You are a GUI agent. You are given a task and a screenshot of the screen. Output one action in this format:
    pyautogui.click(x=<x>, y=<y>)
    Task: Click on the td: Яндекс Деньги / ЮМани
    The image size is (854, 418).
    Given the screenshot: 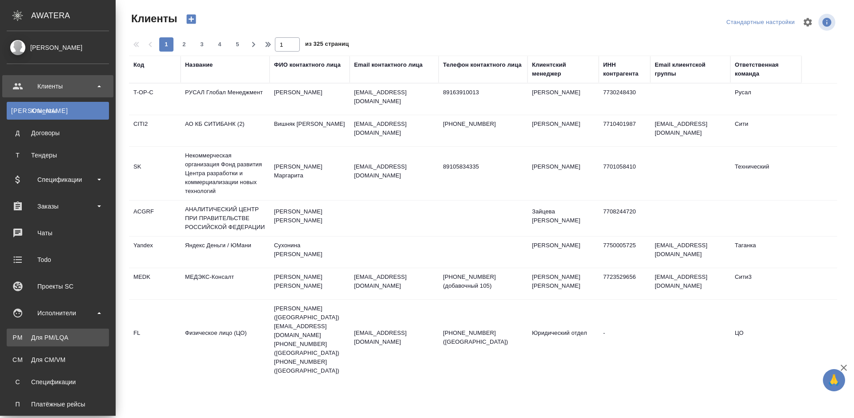 What is the action you would take?
    pyautogui.click(x=225, y=252)
    